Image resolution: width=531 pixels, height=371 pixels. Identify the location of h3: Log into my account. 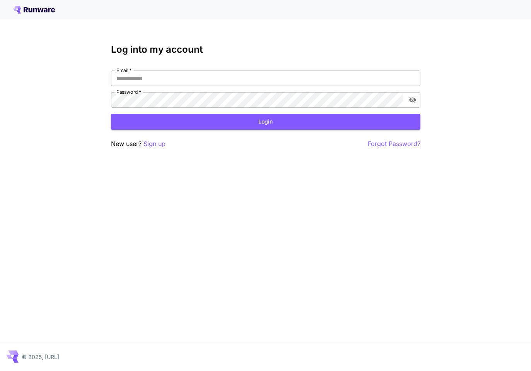
(266, 50).